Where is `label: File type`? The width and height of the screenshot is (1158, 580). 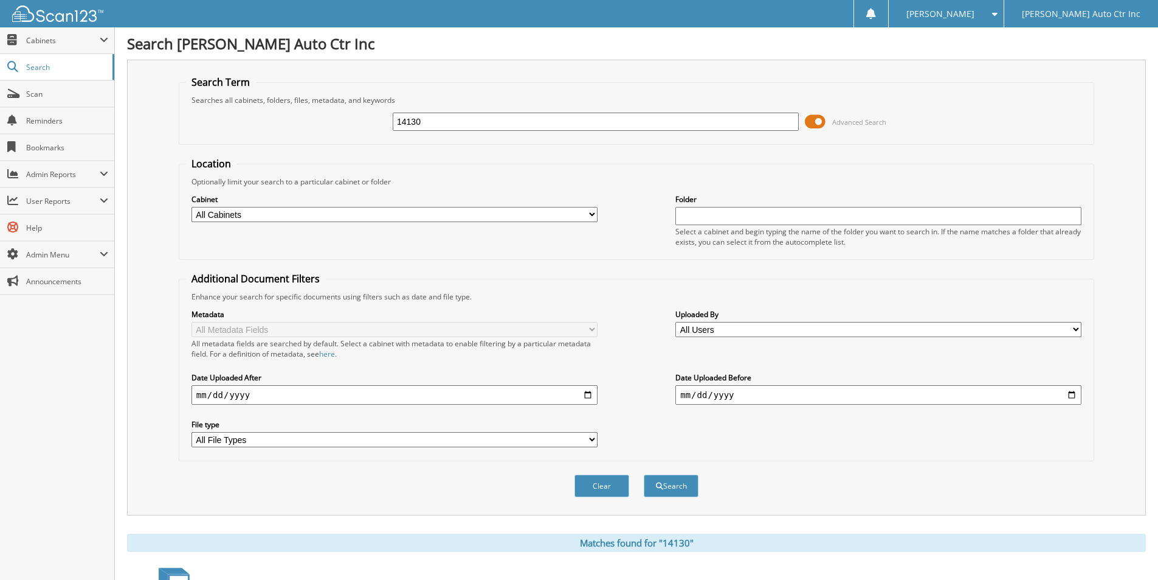
label: File type is located at coordinates (395, 424).